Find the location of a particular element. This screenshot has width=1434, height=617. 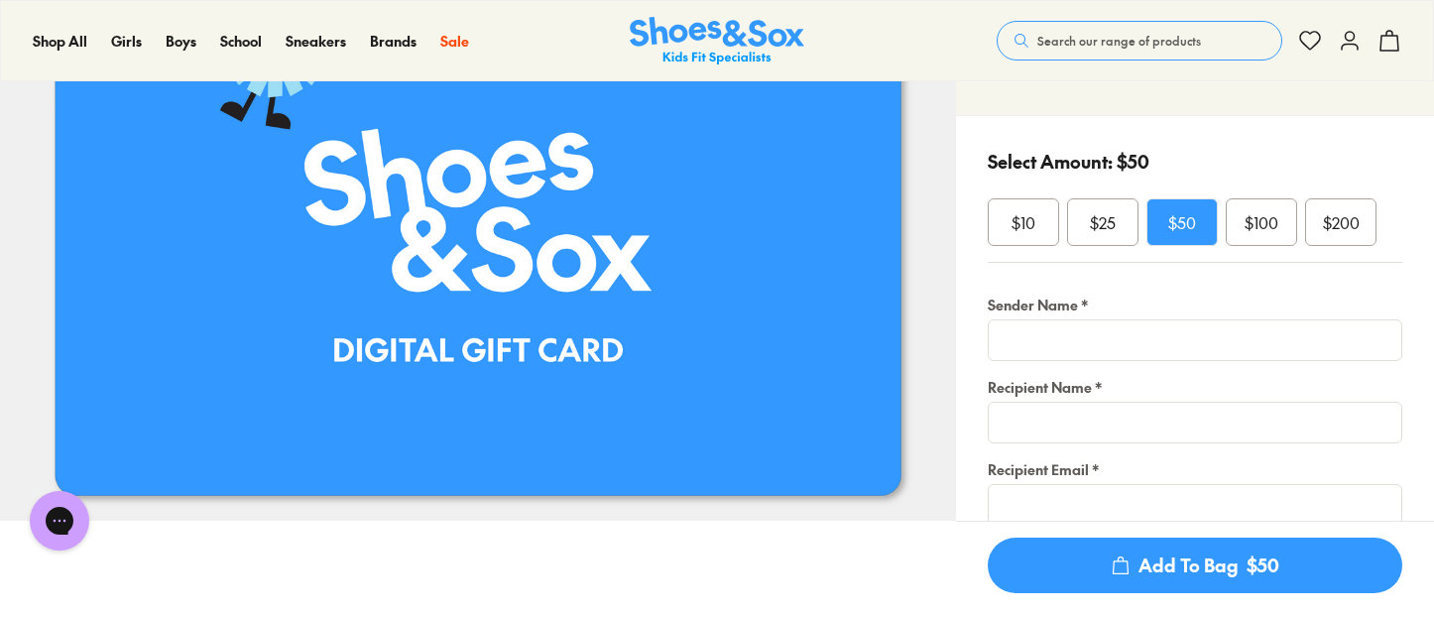

a: Girls is located at coordinates (126, 41).